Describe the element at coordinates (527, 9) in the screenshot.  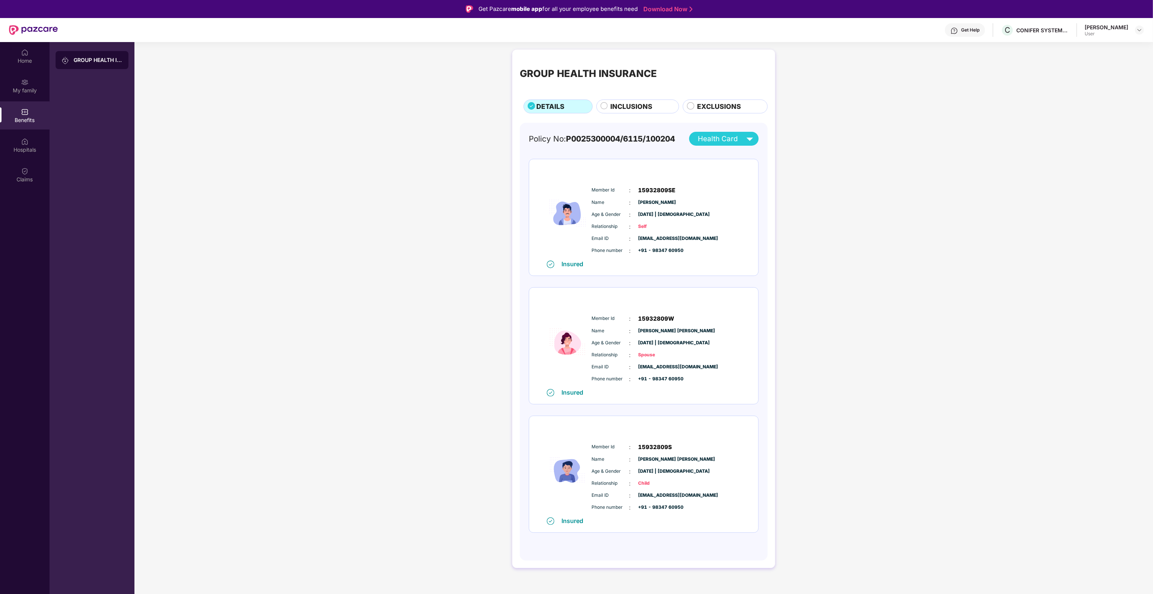
I see `strong: mobile app` at that location.